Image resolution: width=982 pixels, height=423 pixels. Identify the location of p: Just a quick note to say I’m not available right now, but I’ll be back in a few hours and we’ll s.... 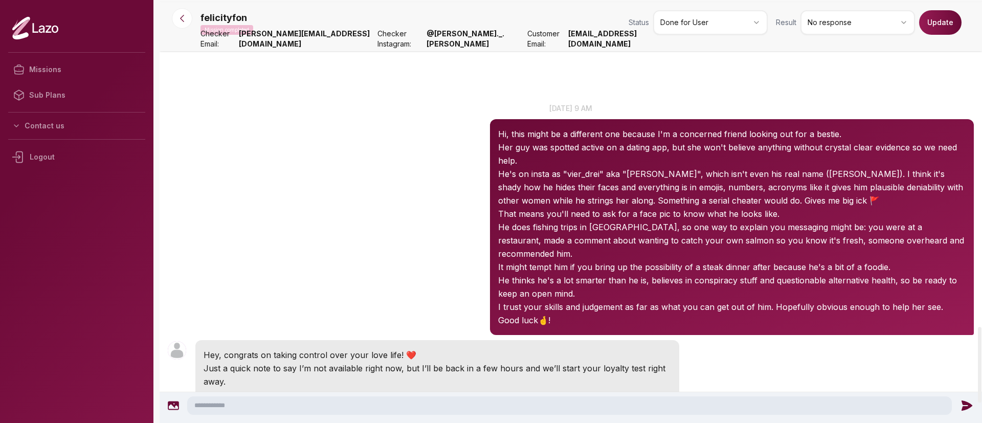
(437, 375).